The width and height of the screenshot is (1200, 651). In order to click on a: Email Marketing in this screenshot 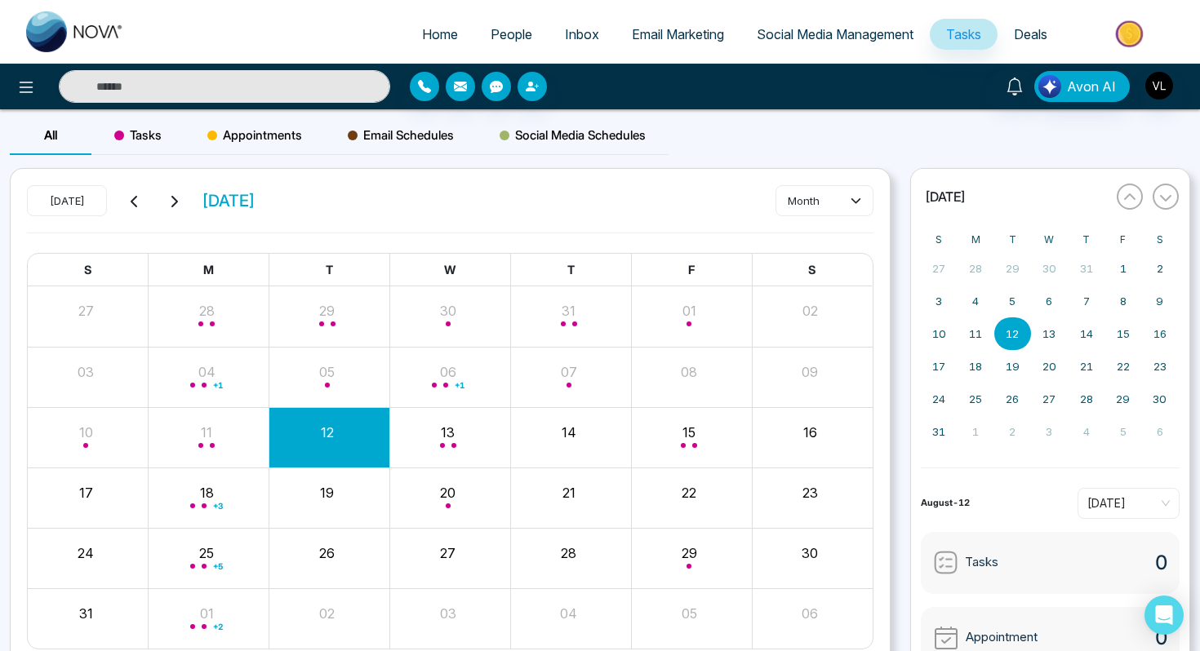, I will do `click(677, 34)`.